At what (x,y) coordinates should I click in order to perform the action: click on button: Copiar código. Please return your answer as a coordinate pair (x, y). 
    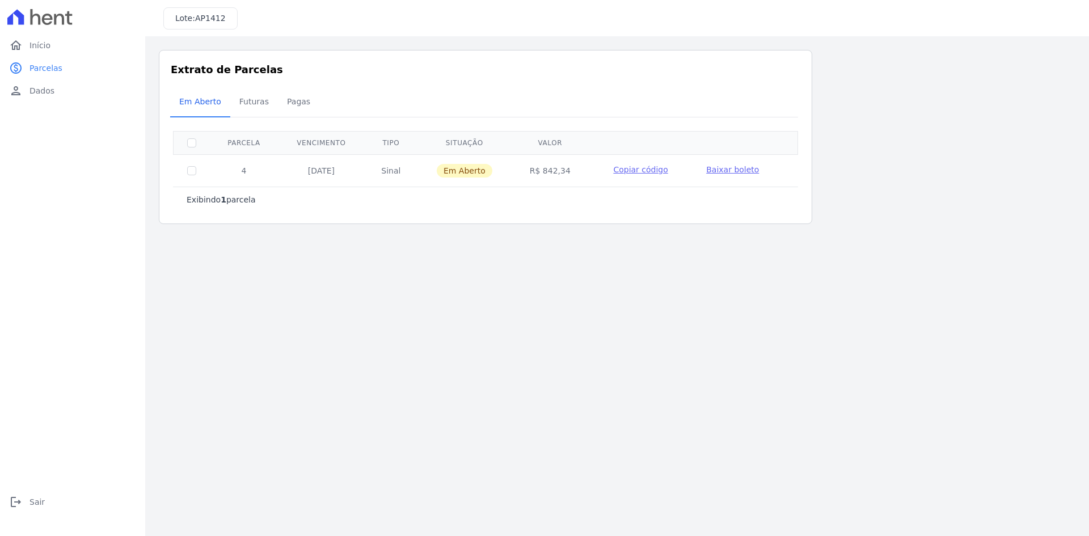
    Looking at the image, I should click on (640, 170).